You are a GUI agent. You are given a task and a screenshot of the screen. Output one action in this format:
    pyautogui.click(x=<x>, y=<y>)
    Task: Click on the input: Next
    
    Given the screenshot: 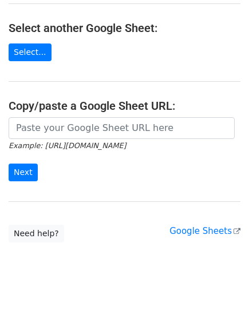 What is the action you would take?
    pyautogui.click(x=23, y=172)
    